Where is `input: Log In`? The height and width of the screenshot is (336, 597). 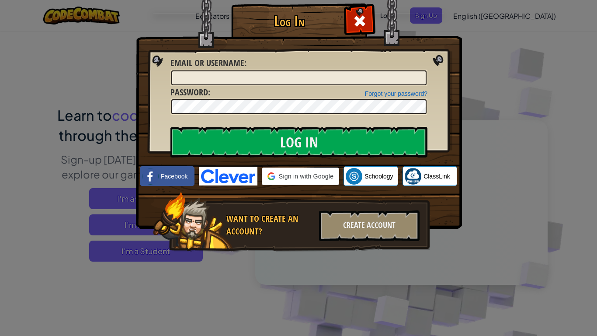
input: Log In is located at coordinates (299, 142).